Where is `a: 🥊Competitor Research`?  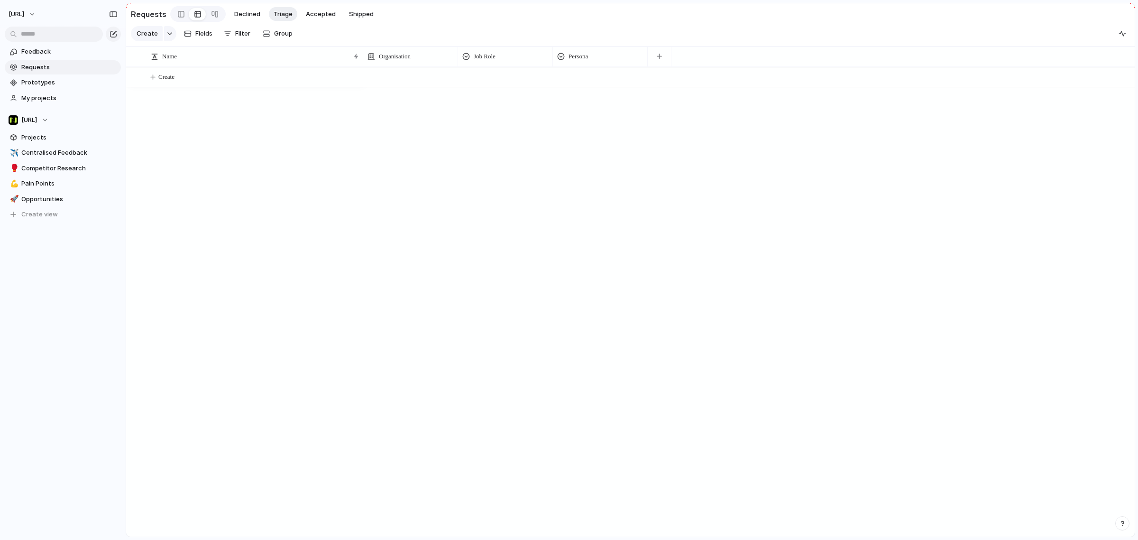
a: 🥊Competitor Research is located at coordinates (63, 168).